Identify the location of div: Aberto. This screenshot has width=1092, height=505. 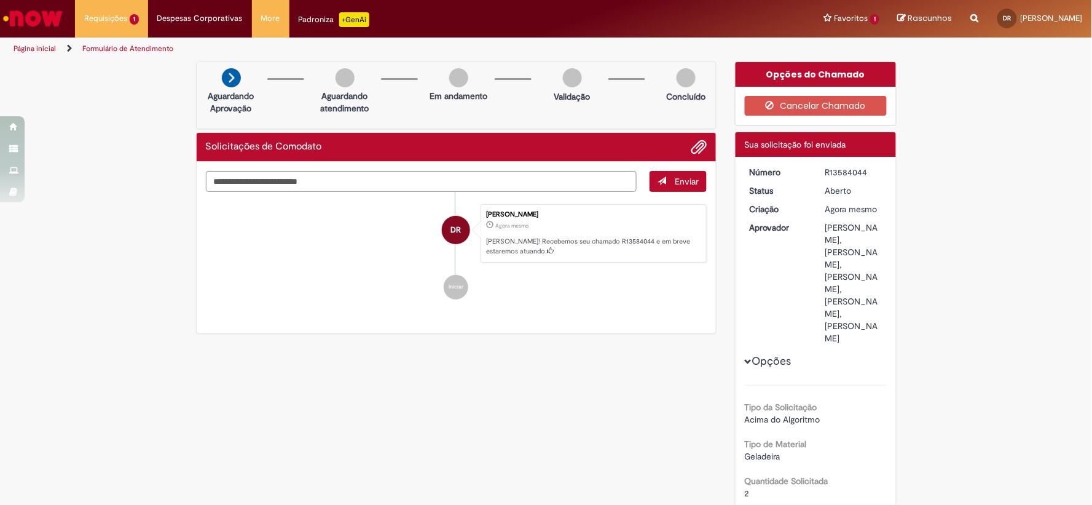
(854, 191).